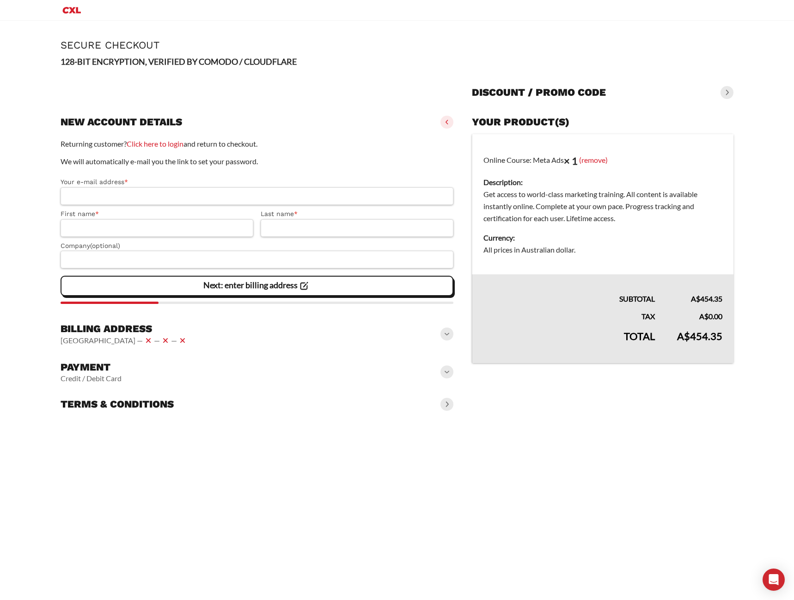 The height and width of the screenshot is (600, 794). Describe the element at coordinates (397, 45) in the screenshot. I see `h1: Secure Checkout` at that location.